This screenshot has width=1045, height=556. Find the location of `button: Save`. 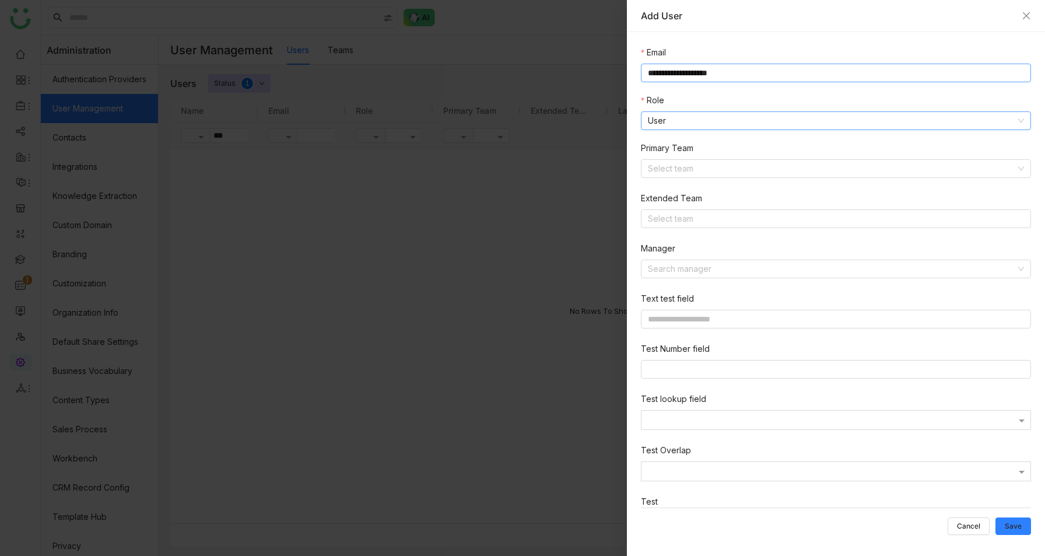

button: Save is located at coordinates (1013, 526).